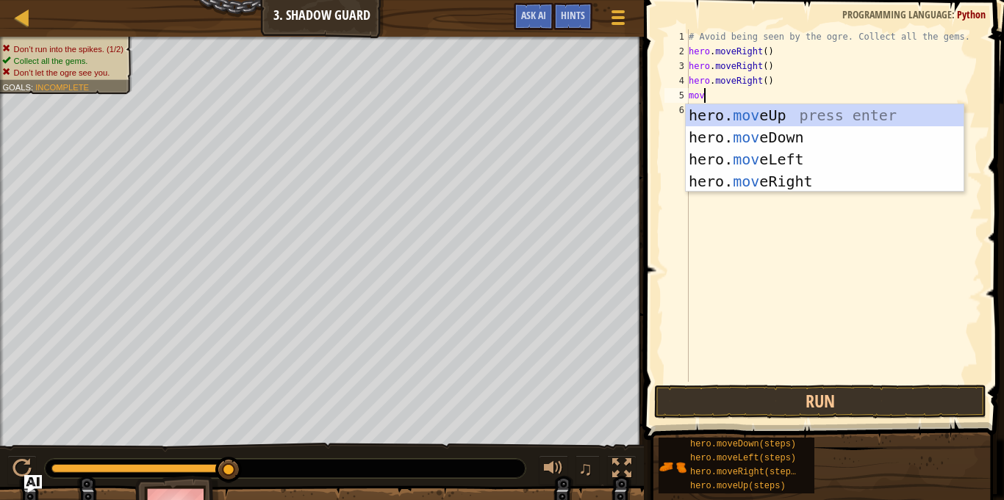 The height and width of the screenshot is (500, 1004). What do you see at coordinates (676, 81) in the screenshot?
I see `div: 4` at bounding box center [676, 81].